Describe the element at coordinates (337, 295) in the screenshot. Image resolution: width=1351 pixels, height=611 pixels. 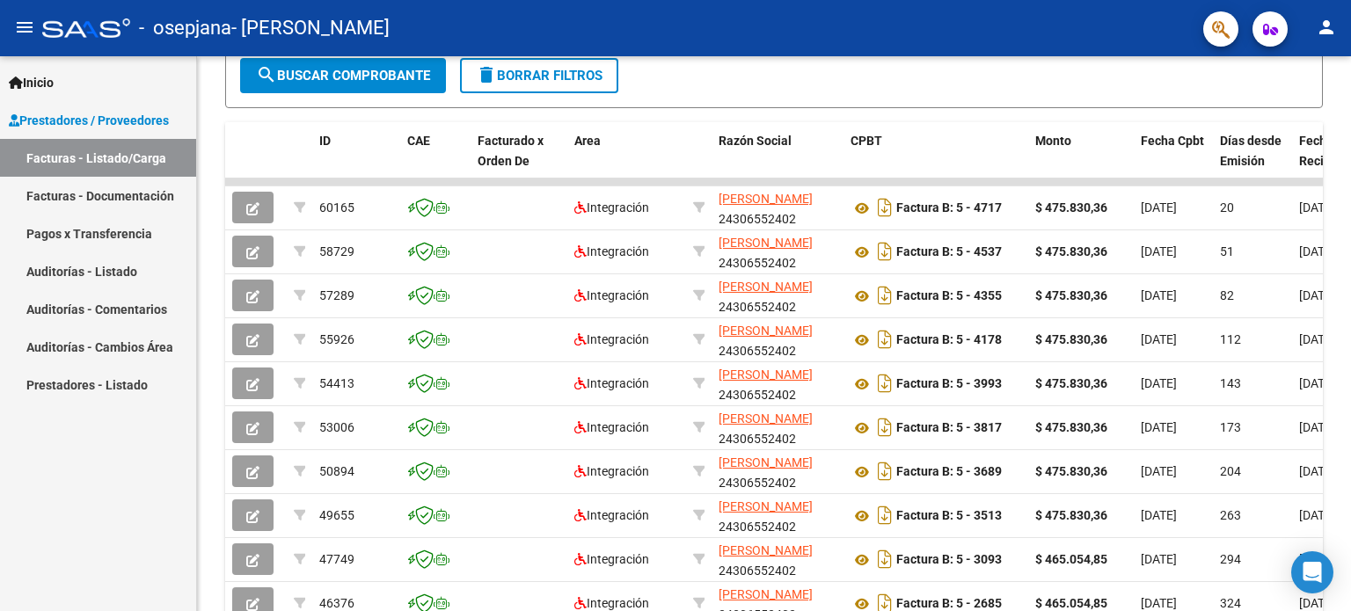
I see `span: 57289` at that location.